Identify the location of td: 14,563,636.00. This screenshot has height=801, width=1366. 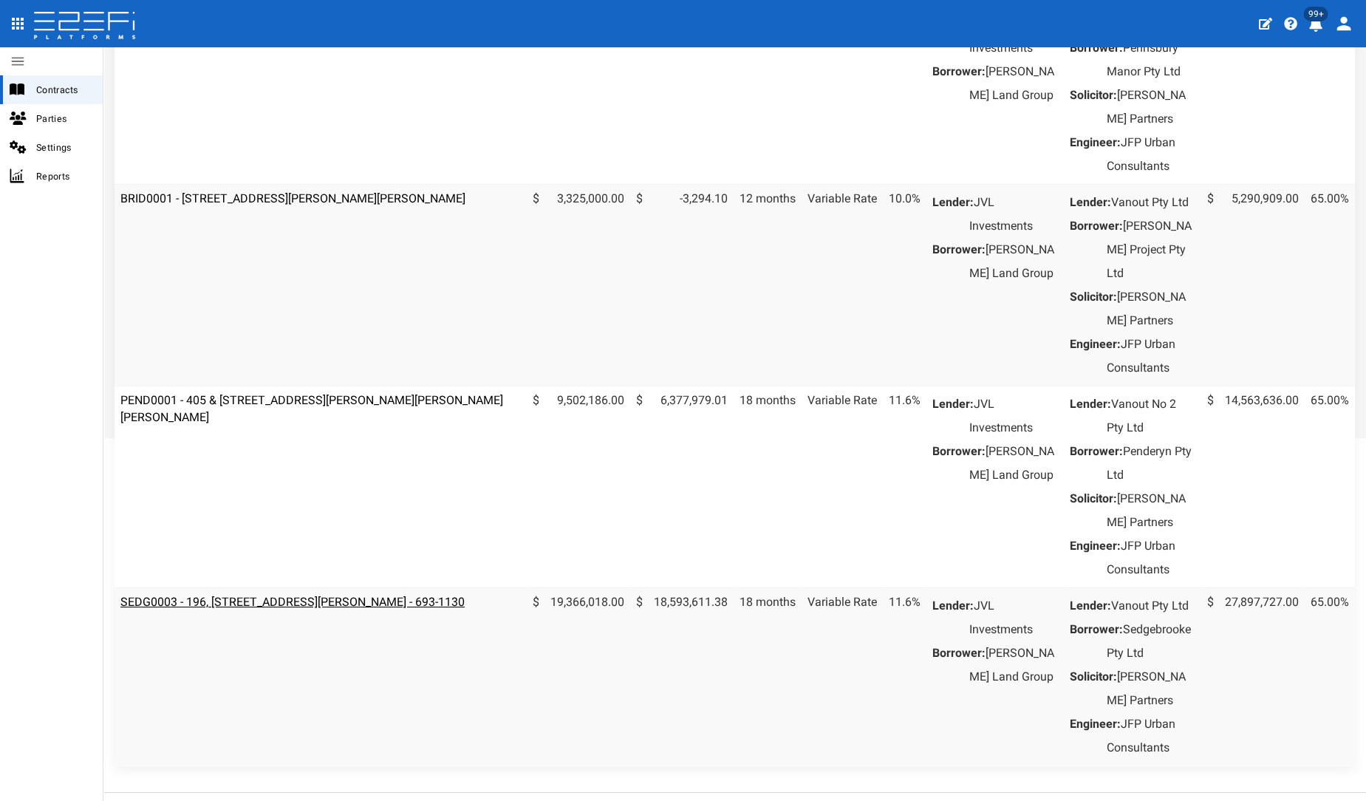
(1253, 486).